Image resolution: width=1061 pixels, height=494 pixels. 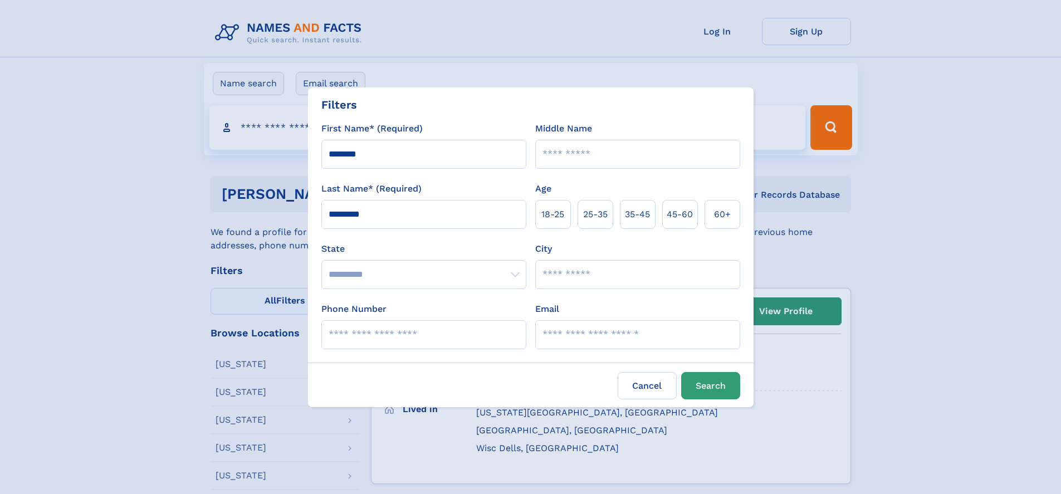 I want to click on span: 60+, so click(x=722, y=214).